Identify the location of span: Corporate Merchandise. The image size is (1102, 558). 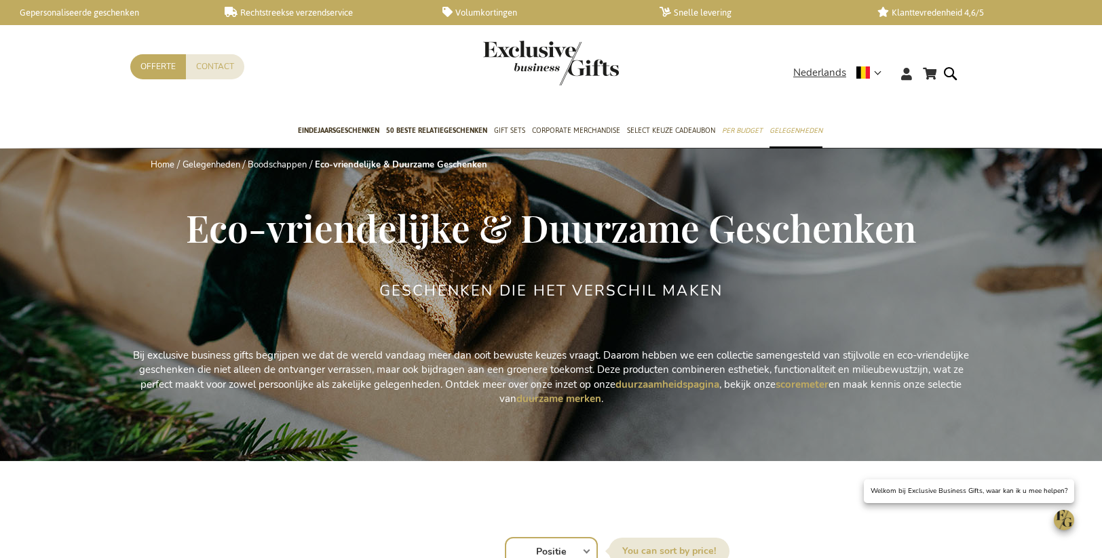
(576, 130).